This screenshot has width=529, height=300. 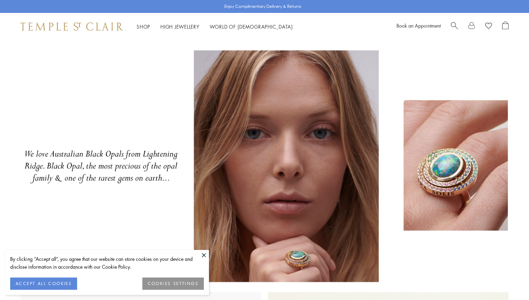 I want to click on a: View Wishlist, so click(x=489, y=27).